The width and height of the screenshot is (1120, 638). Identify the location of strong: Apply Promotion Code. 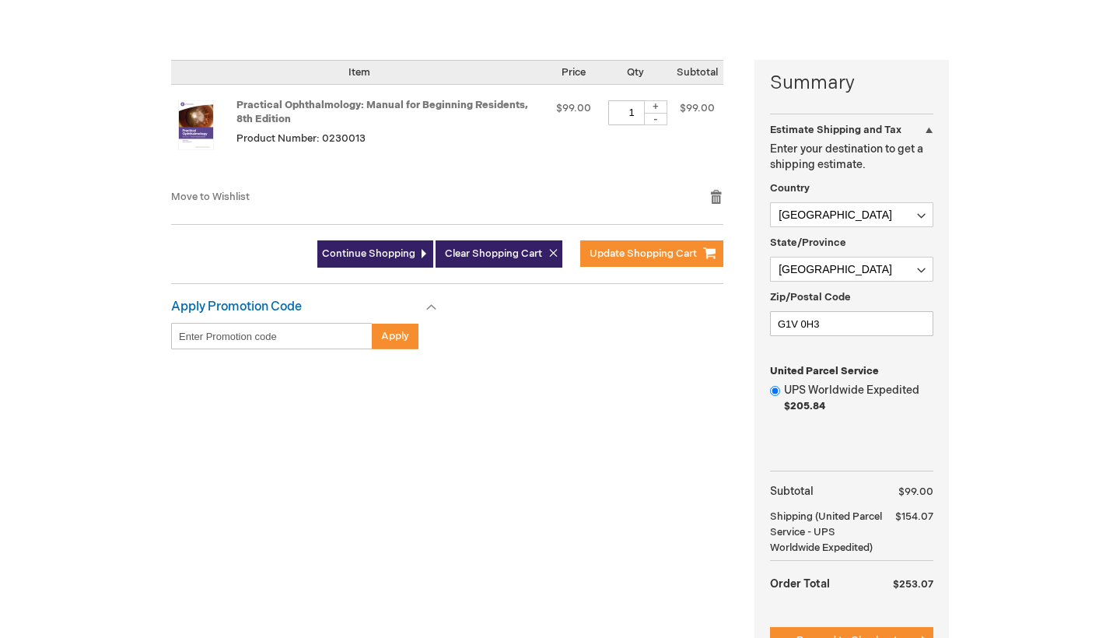
(236, 306).